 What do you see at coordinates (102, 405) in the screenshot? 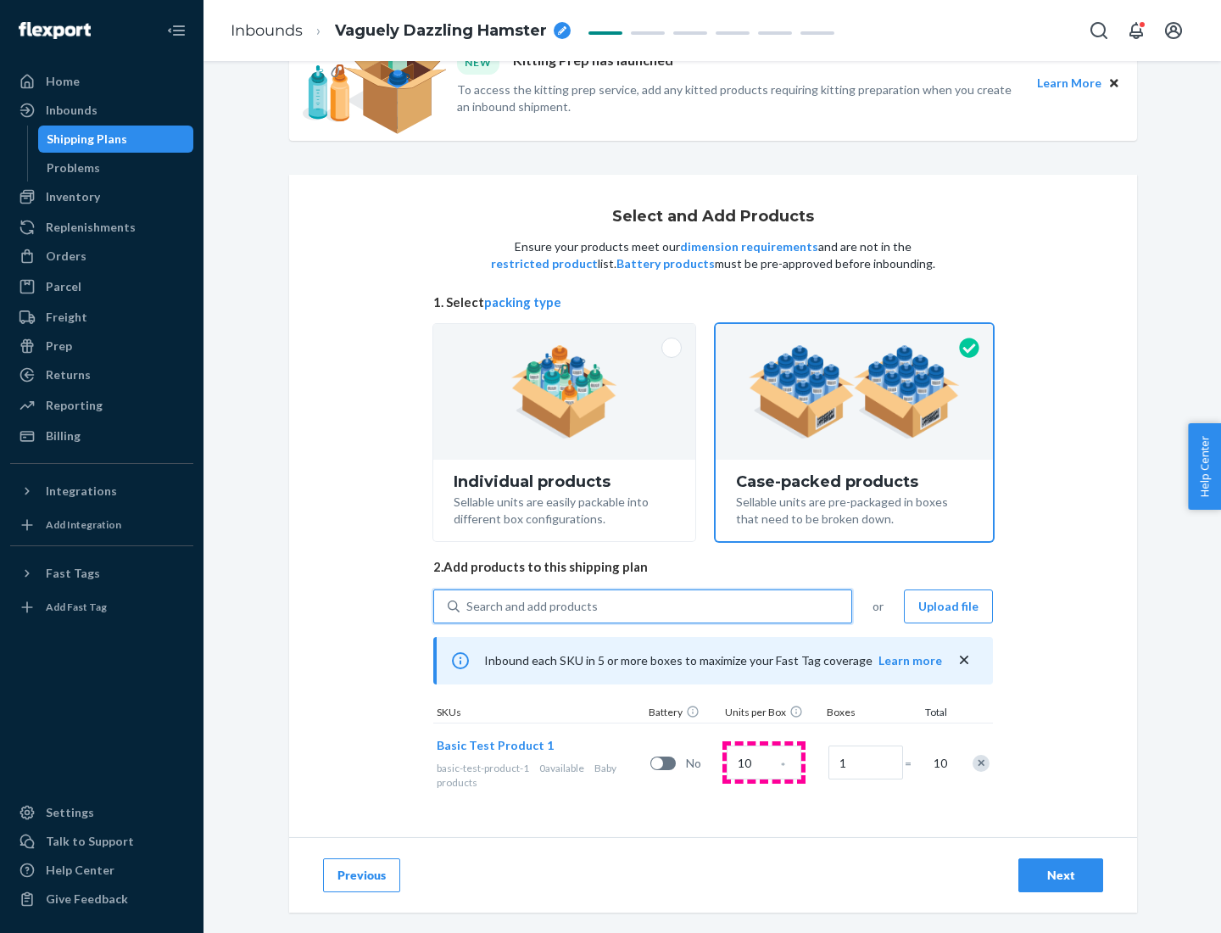
I see `a: Reporting` at bounding box center [102, 405].